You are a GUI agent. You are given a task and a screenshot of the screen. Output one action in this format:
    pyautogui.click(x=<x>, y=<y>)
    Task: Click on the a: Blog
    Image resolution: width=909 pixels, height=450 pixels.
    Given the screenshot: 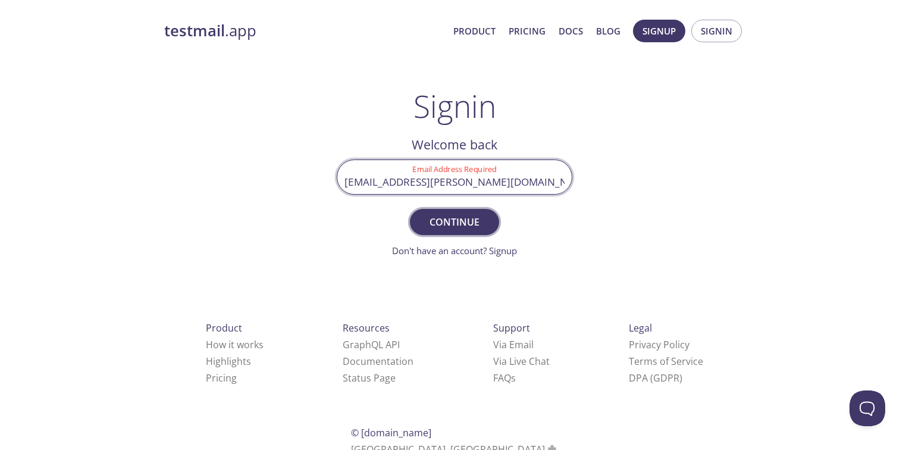 What is the action you would take?
    pyautogui.click(x=608, y=31)
    